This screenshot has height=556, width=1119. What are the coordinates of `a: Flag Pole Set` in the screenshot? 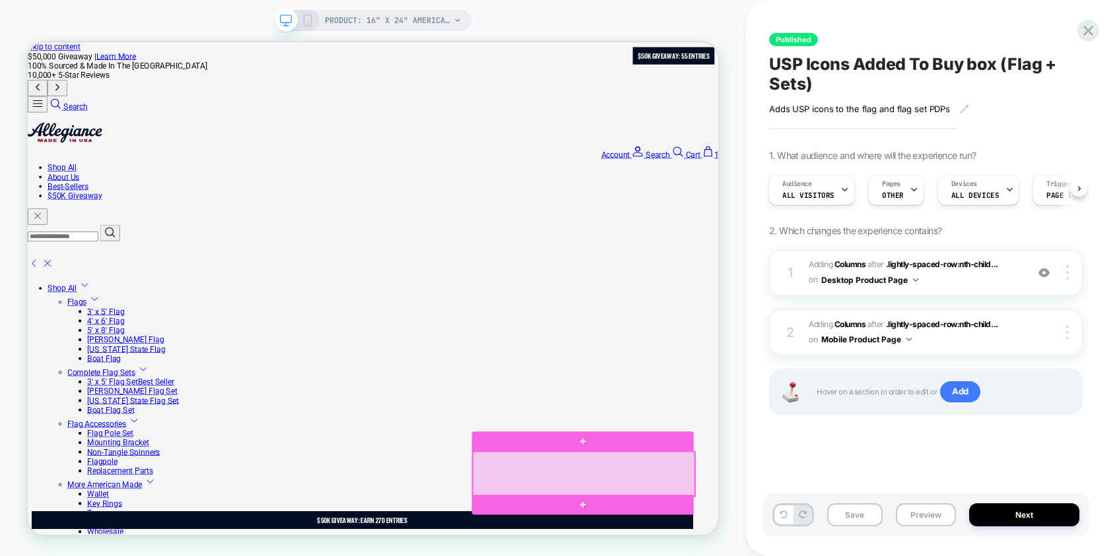 It's located at (110, 521).